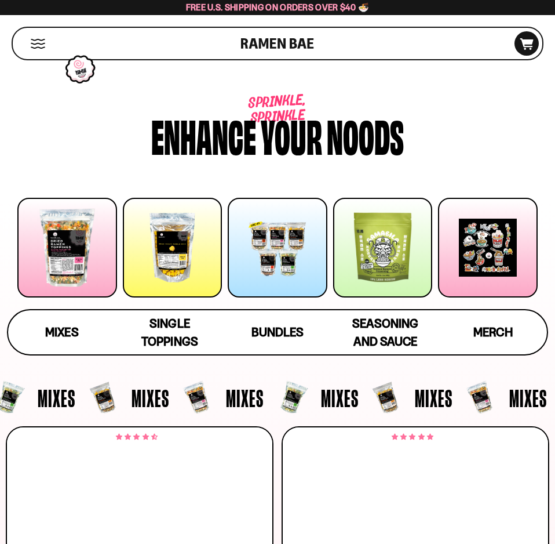 This screenshot has height=544, width=555. Describe the element at coordinates (278, 332) in the screenshot. I see `a: Bundles` at that location.